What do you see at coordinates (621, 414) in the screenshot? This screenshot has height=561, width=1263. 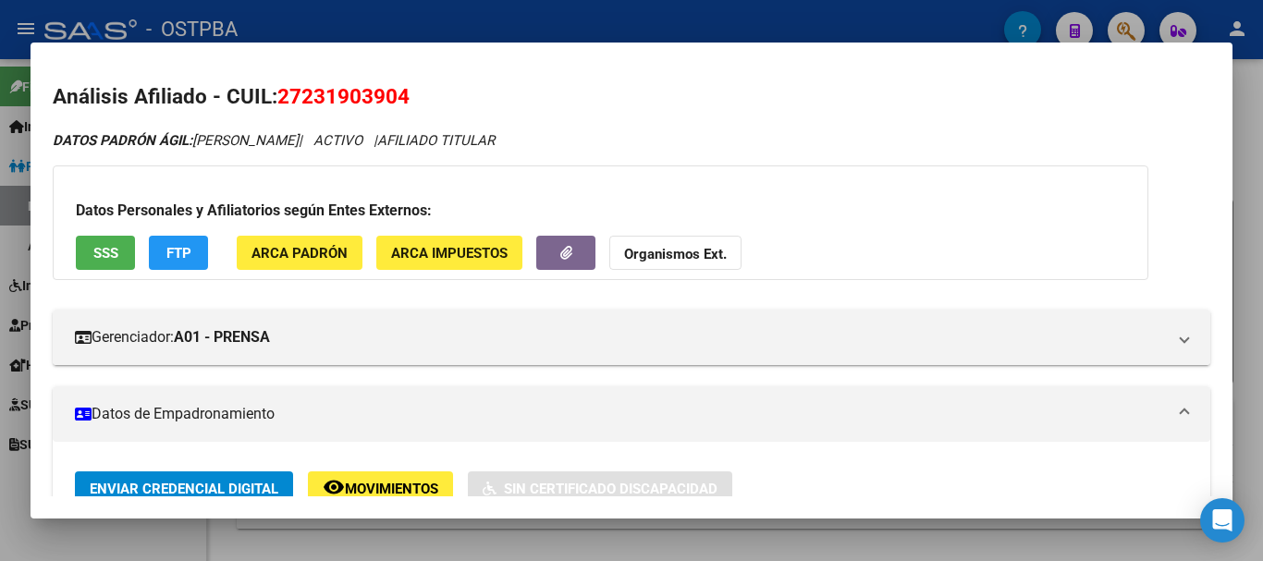 I see `mat-panel-title: Datos de Empadronamiento` at bounding box center [621, 414].